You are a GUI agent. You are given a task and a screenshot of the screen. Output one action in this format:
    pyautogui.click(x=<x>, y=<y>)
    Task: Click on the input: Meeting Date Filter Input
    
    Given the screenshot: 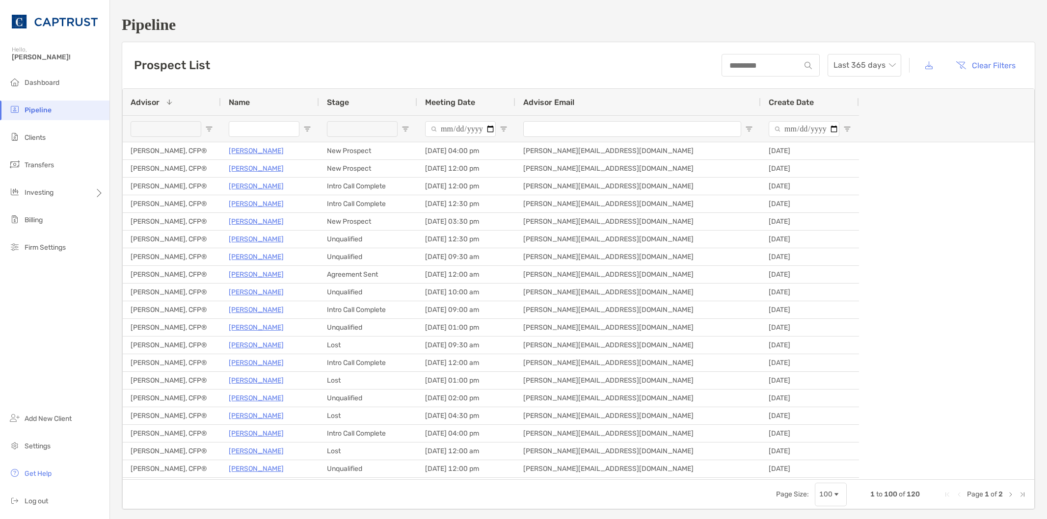 What is the action you would take?
    pyautogui.click(x=460, y=129)
    